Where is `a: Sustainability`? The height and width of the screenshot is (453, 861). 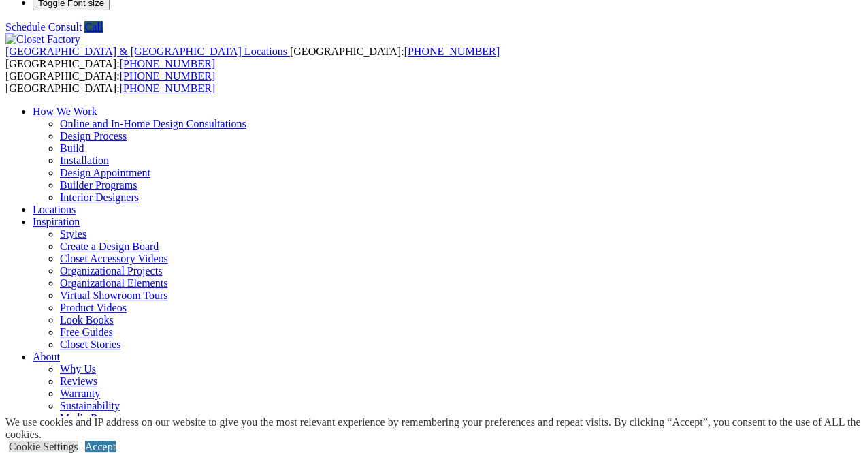
a: Sustainability is located at coordinates (90, 405).